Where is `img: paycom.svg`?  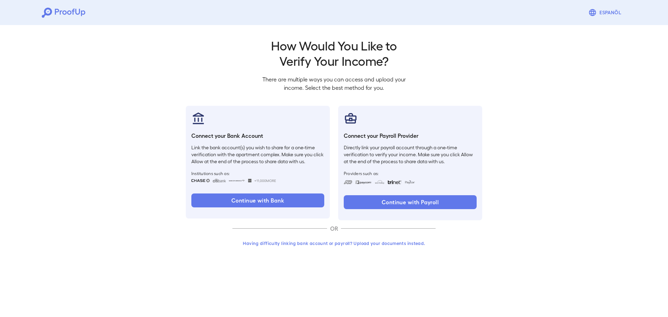
img: paycom.svg is located at coordinates (364, 182).